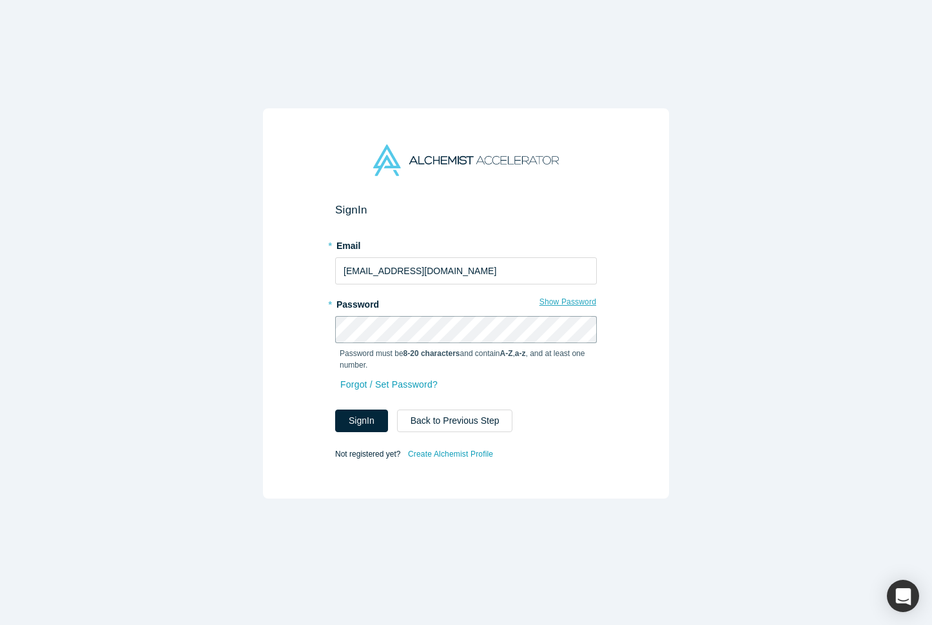 This screenshot has width=932, height=625. What do you see at coordinates (568, 302) in the screenshot?
I see `button: Show Password` at bounding box center [568, 302].